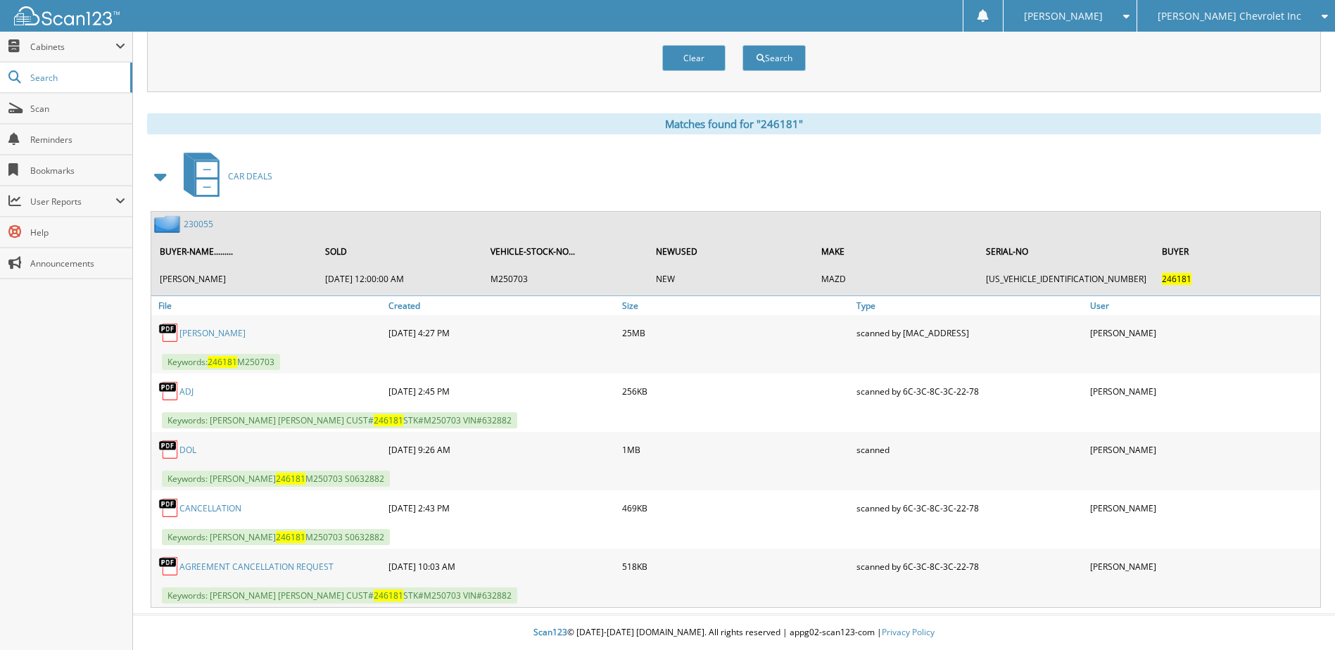 This screenshot has width=1335, height=650. Describe the element at coordinates (224, 176) in the screenshot. I see `a: CAR DEALS` at that location.